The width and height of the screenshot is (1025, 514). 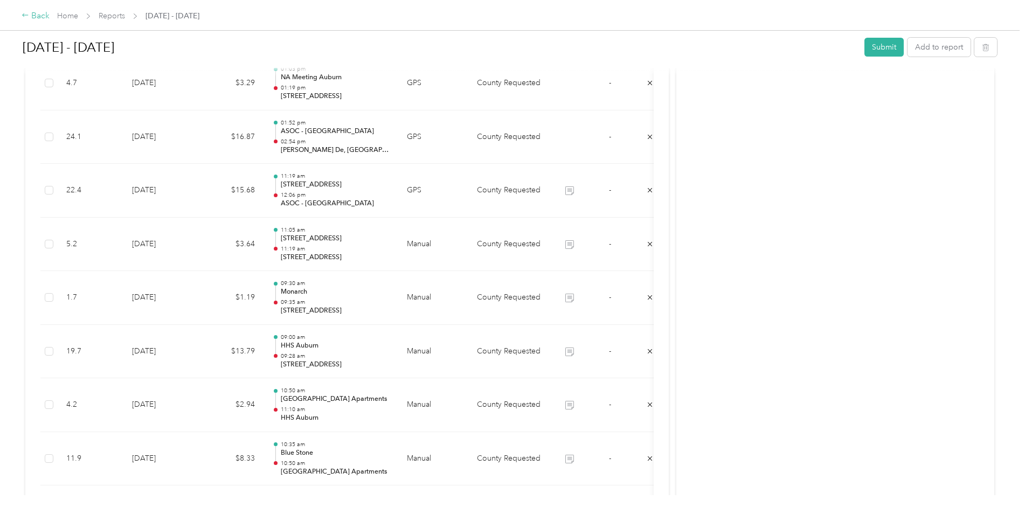 What do you see at coordinates (335, 142) in the screenshot?
I see `p: 02:54 pm` at bounding box center [335, 142].